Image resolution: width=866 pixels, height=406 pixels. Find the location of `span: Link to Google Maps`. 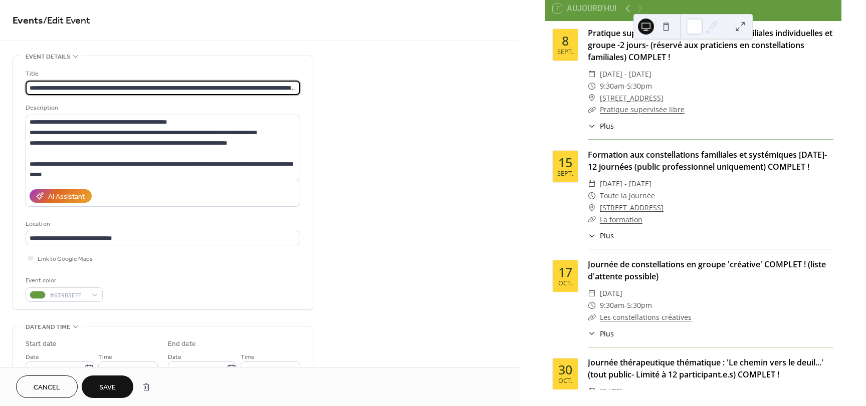

span: Link to Google Maps is located at coordinates (65, 259).